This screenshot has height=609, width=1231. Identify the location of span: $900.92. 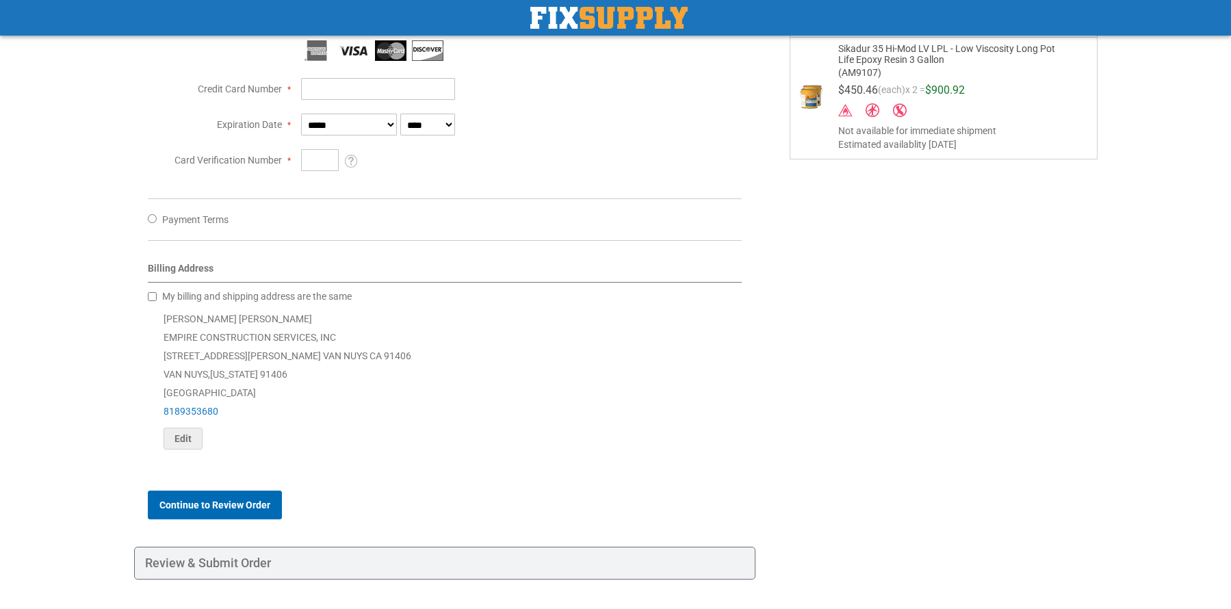
(945, 90).